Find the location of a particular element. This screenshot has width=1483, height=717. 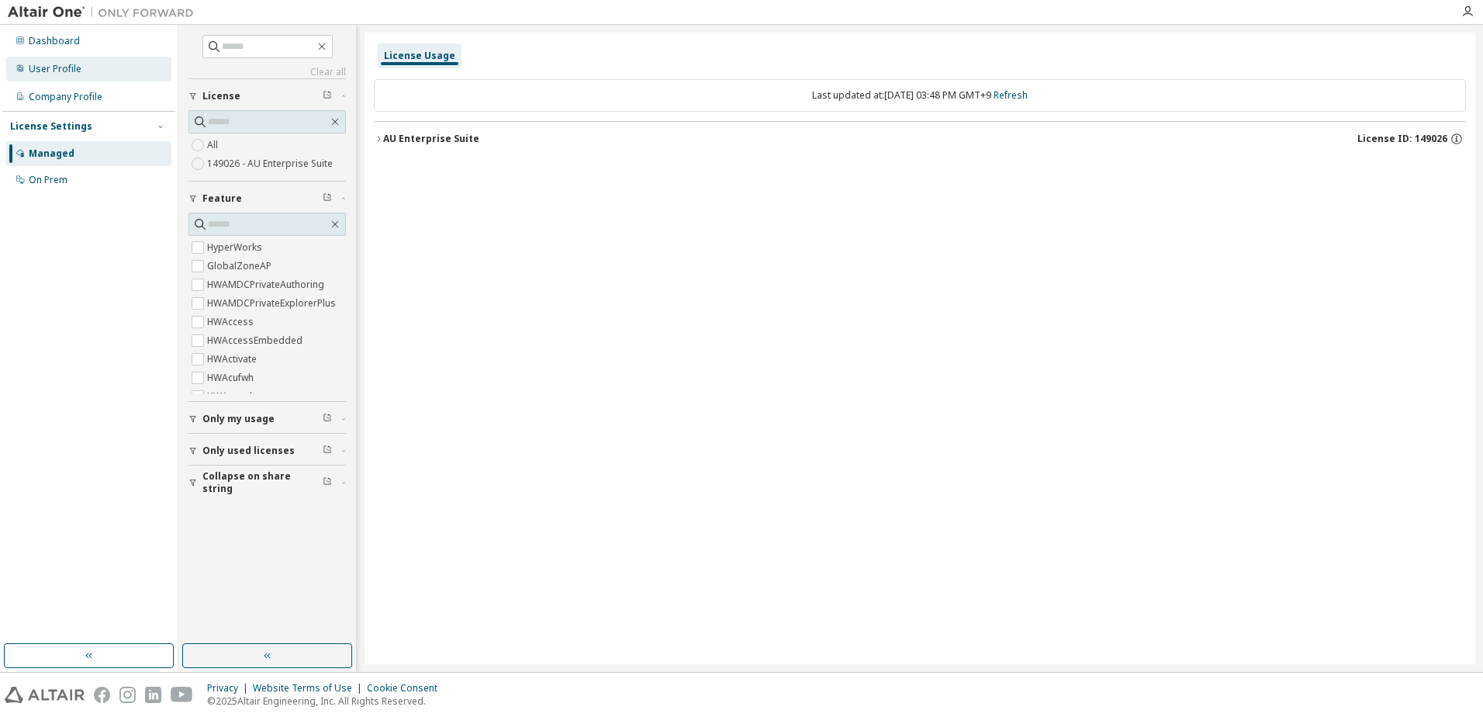

label: GlobalZoneAP is located at coordinates (240, 266).